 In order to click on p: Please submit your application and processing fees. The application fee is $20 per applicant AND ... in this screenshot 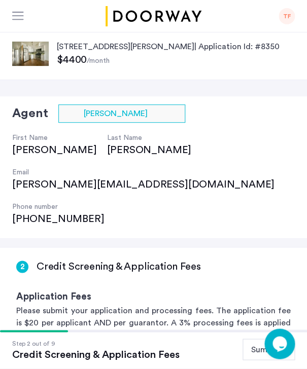, I will do `click(153, 323)`.